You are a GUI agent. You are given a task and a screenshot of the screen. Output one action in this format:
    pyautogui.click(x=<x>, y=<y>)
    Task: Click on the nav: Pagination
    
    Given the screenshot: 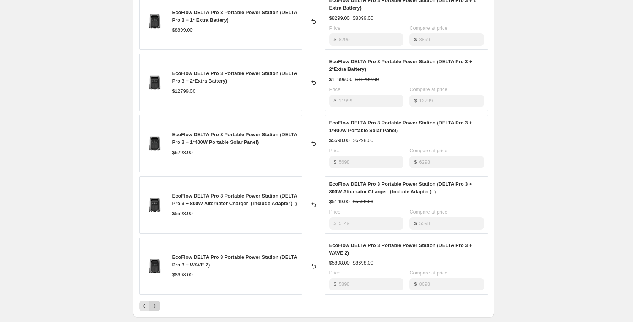 What is the action you would take?
    pyautogui.click(x=150, y=306)
    